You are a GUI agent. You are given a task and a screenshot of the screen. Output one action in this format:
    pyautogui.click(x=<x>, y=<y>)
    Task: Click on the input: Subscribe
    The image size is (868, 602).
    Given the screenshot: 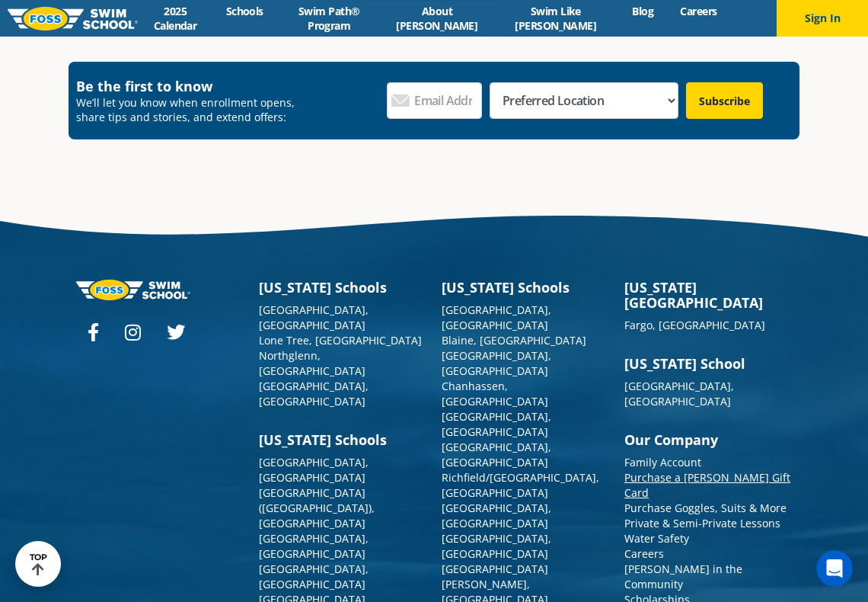 What is the action you would take?
    pyautogui.click(x=724, y=101)
    